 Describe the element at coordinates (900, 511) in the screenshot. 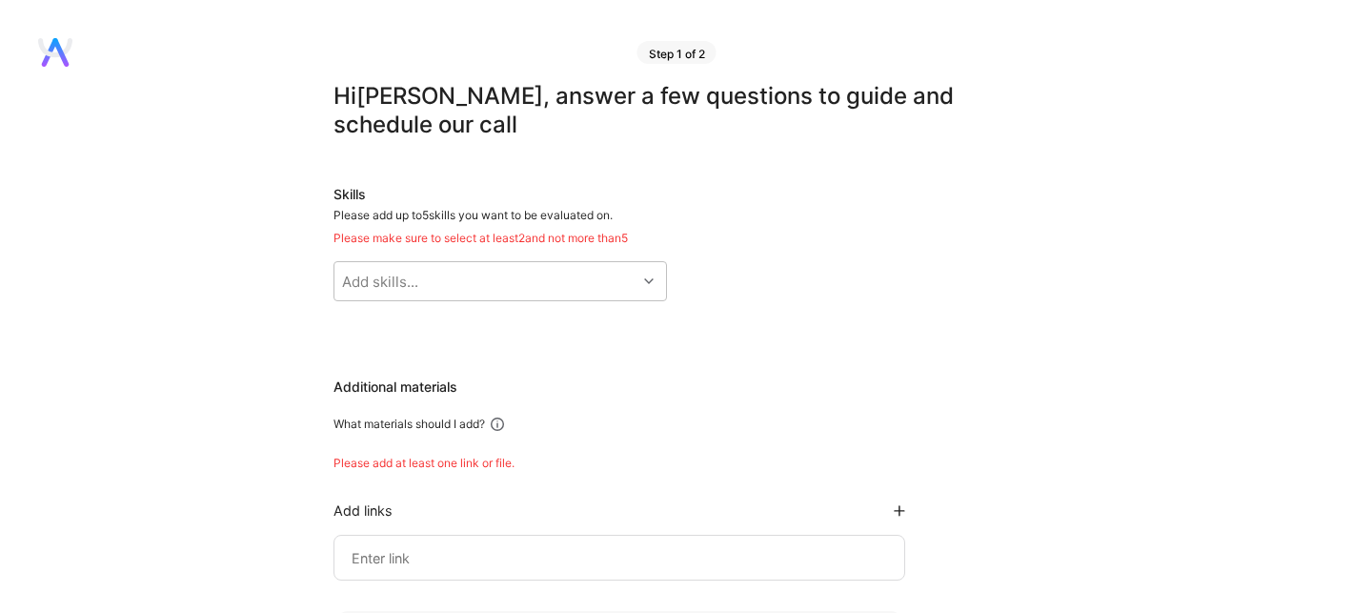

I see `i: icon PlusBlackFlat` at that location.